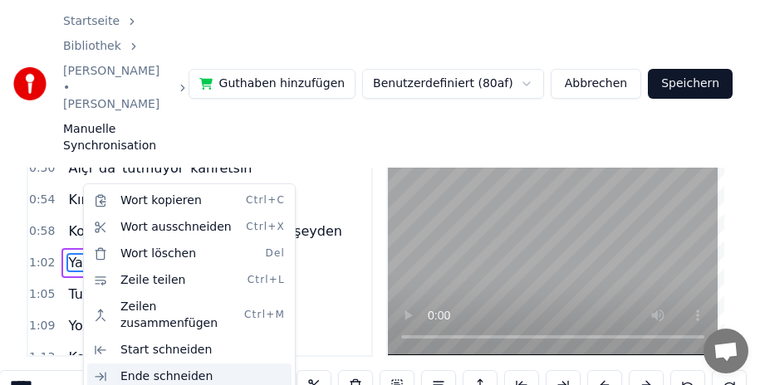  I want to click on span: Del, so click(275, 254).